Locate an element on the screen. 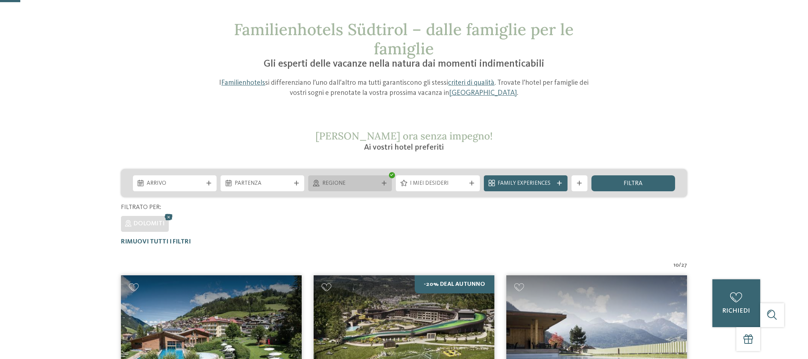 Image resolution: width=808 pixels, height=359 pixels. a: richiedi is located at coordinates (736, 303).